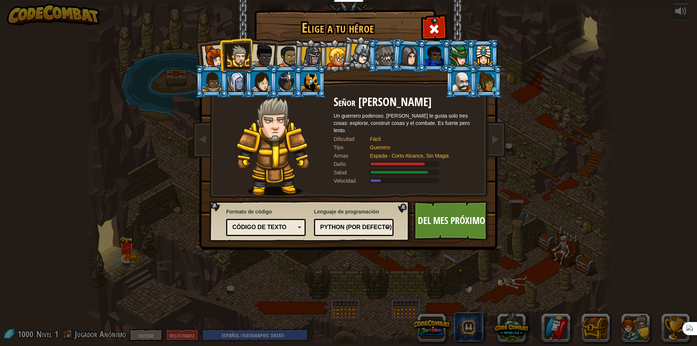  What do you see at coordinates (409, 56) in the screenshot?
I see `li: Omarn Peñalquimia` at bounding box center [409, 56].